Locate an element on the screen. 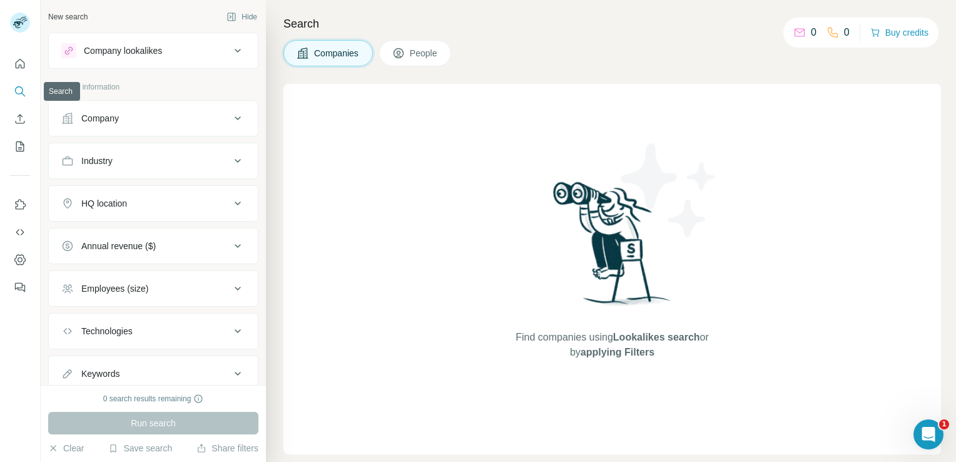  span: People is located at coordinates (424, 53).